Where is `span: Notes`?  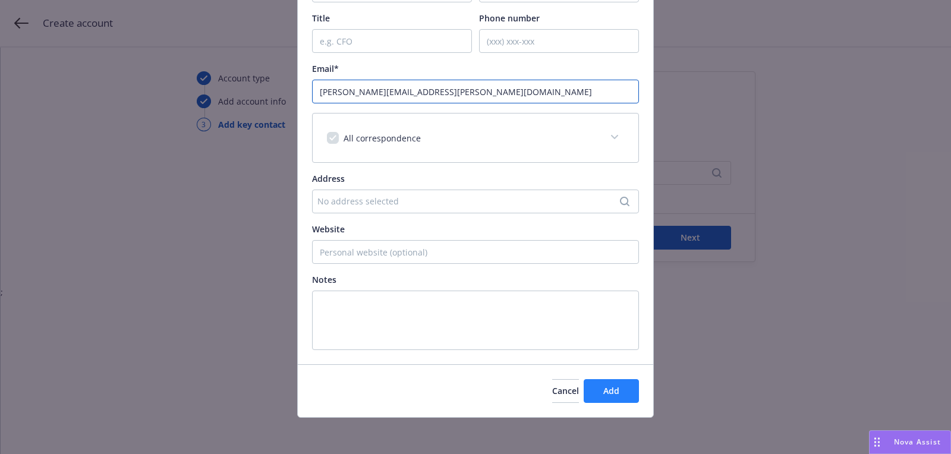 span: Notes is located at coordinates (324, 279).